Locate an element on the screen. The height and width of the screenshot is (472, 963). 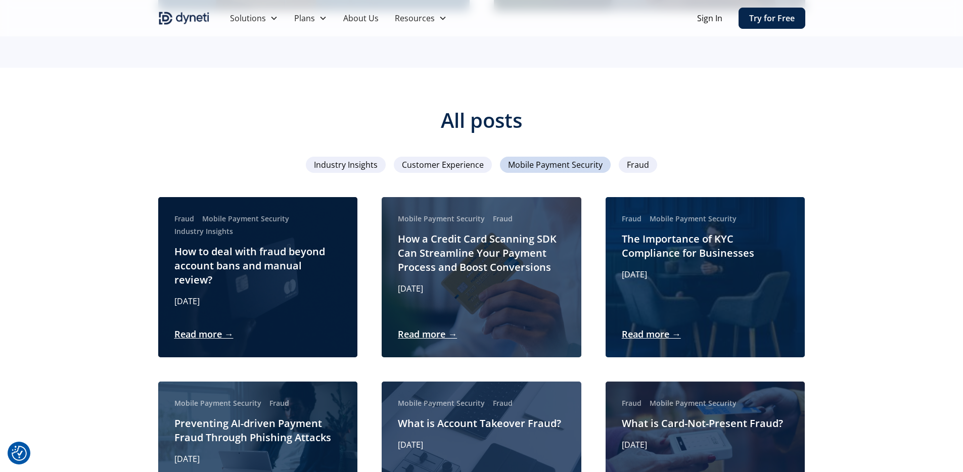
h2: What is Account Takeover Fraud? is located at coordinates (479, 423).